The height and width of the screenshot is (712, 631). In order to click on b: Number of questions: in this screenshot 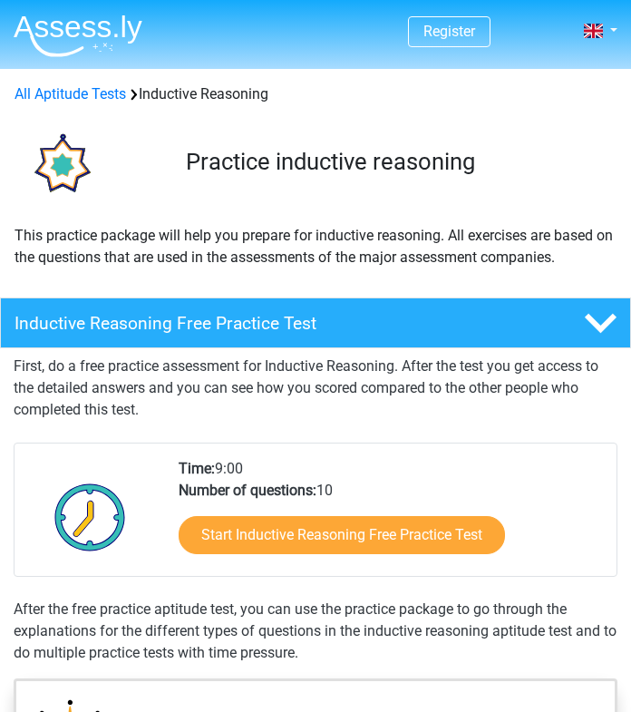, I will do `click(247, 490)`.